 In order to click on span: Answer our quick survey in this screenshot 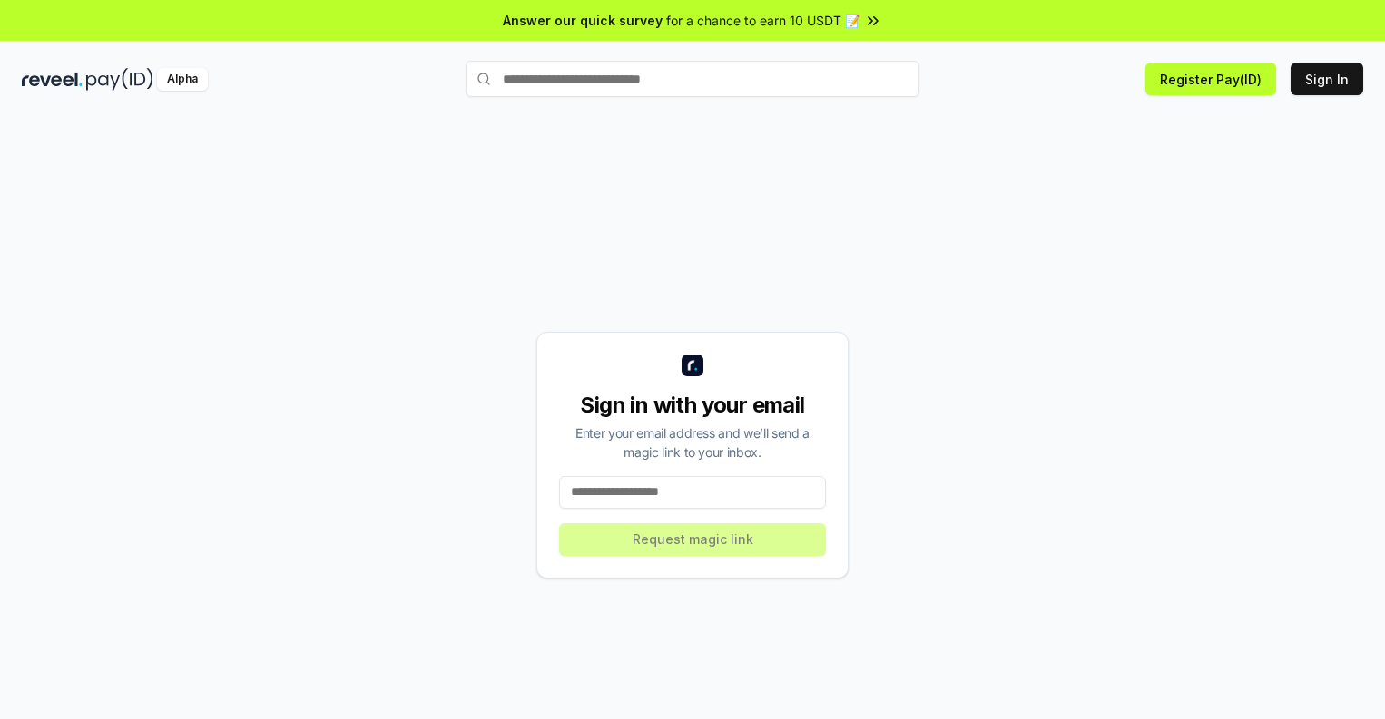, I will do `click(582, 20)`.